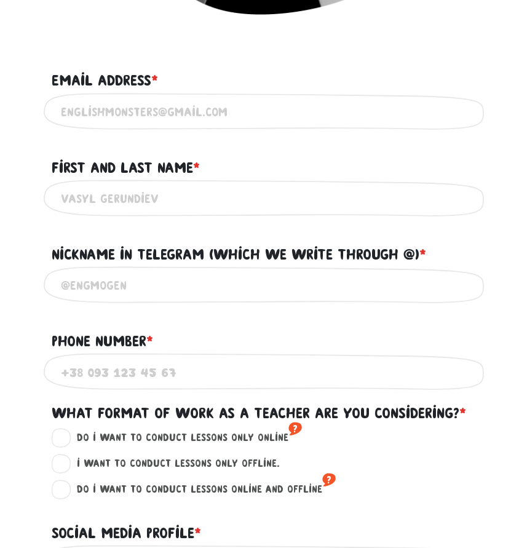 Image resolution: width=527 pixels, height=548 pixels. What do you see at coordinates (255, 412) in the screenshot?
I see `font: What format of work as a teacher are you considering?` at bounding box center [255, 412].